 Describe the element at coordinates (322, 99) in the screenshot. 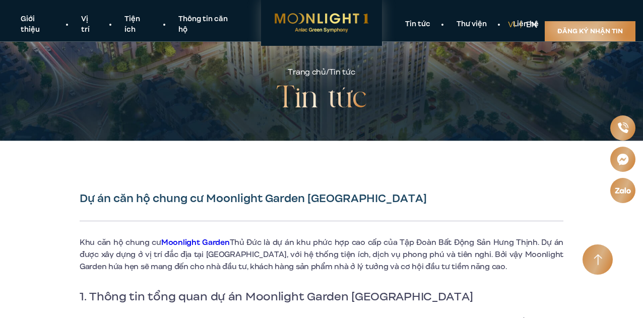

I see `h2: Tin tức` at that location.